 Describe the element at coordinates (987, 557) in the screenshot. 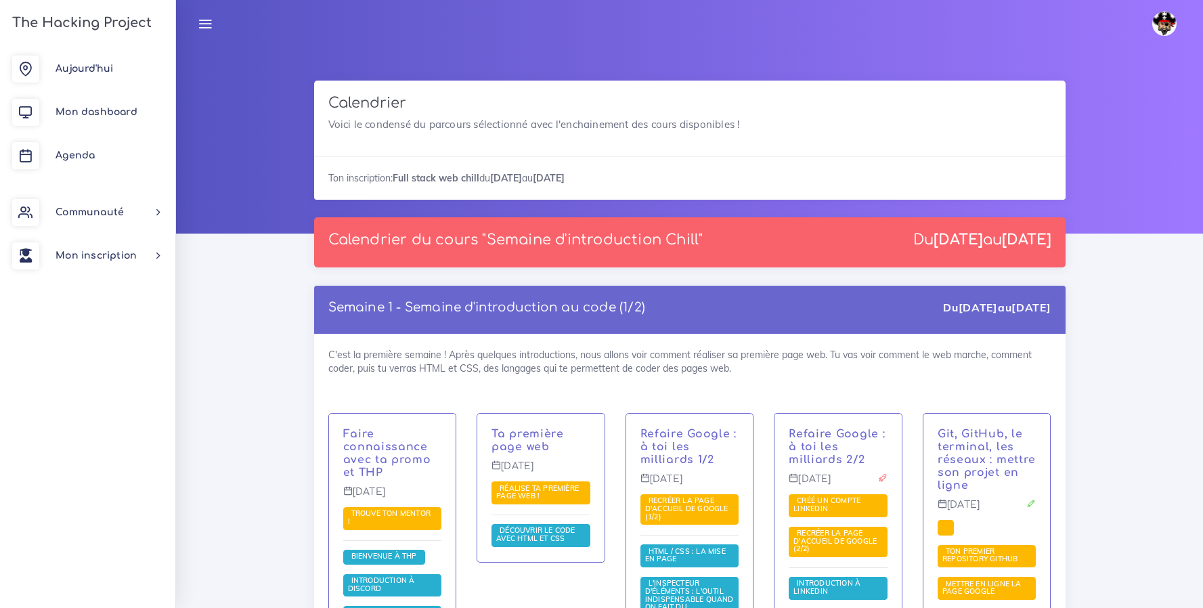

I see `span: Pour ce projet, nous allons te proposer d'utiliser ton terminal afin de faire marcher Git et GitH...` at that location.